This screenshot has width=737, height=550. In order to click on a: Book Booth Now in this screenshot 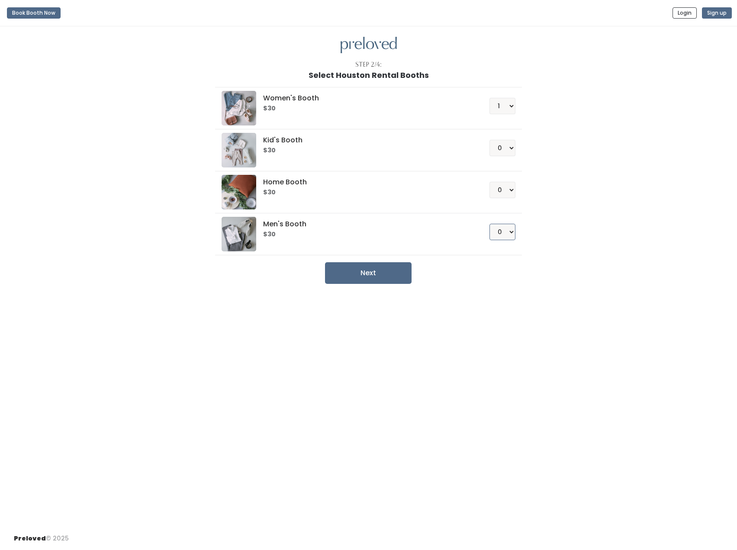, I will do `click(34, 13)`.